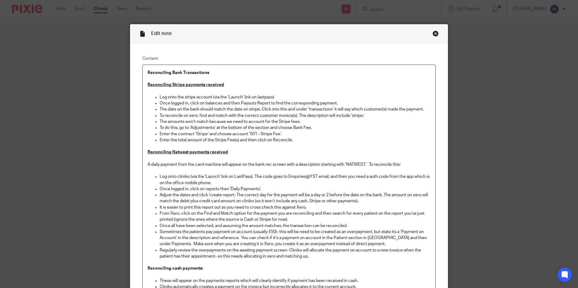 Image resolution: width=578 pixels, height=288 pixels. Describe the element at coordinates (289, 59) in the screenshot. I see `label: Content` at that location.